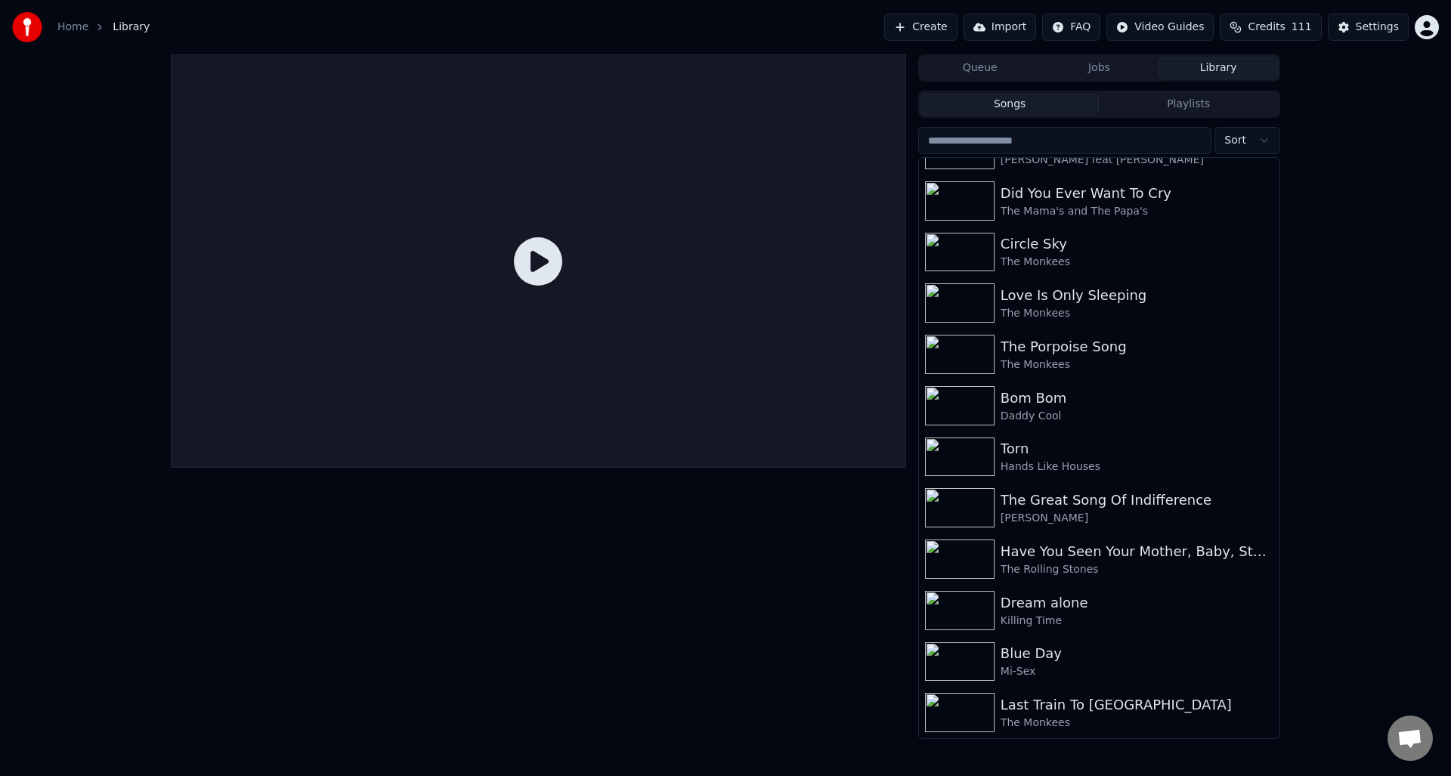 This screenshot has height=776, width=1451. I want to click on div: Mi-Sex, so click(1136, 672).